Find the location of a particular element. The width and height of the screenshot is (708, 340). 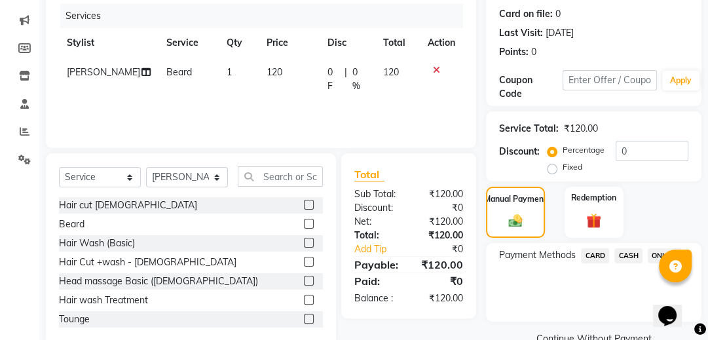

th: Disc is located at coordinates (347, 43).